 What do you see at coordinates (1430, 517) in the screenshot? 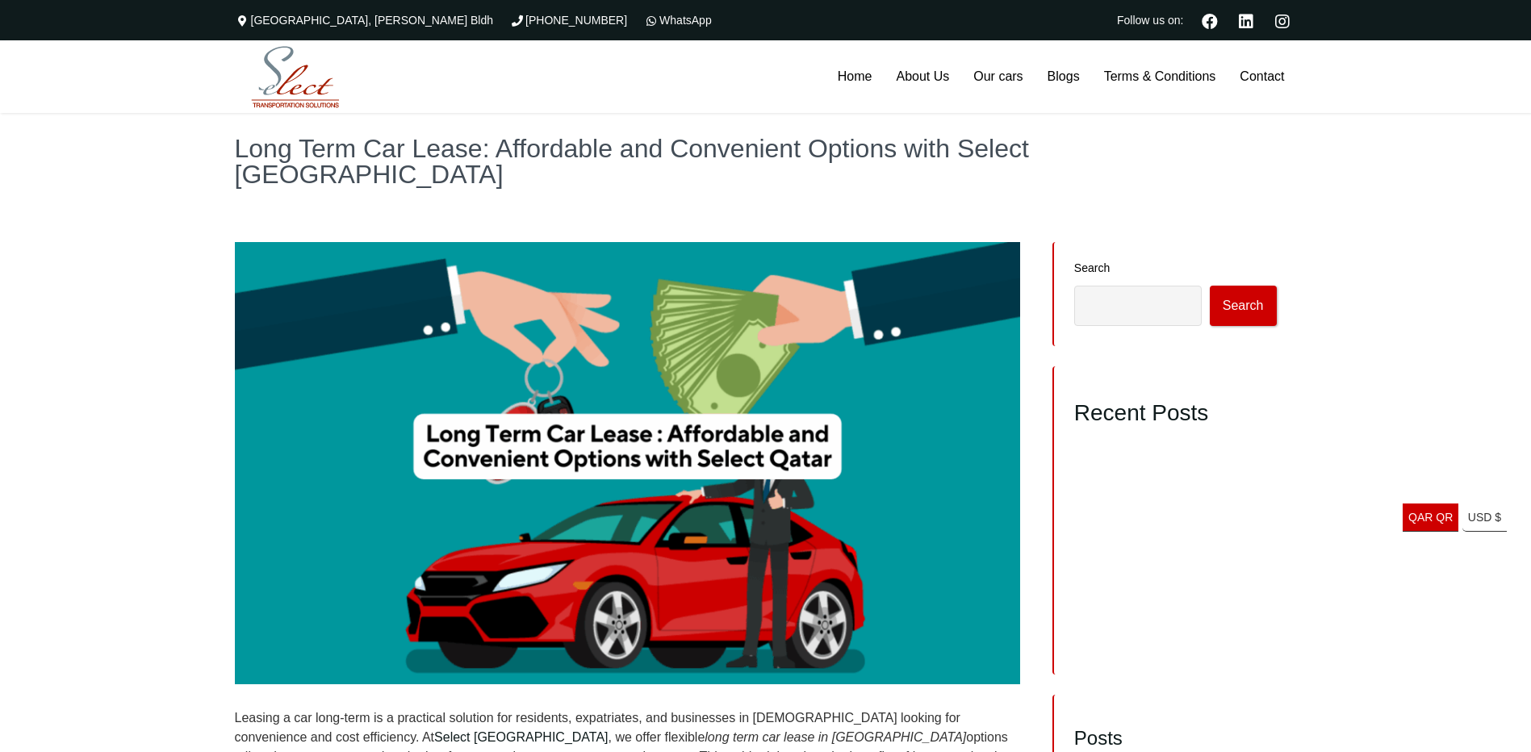
I see `a: QAR QR` at bounding box center [1430, 517].